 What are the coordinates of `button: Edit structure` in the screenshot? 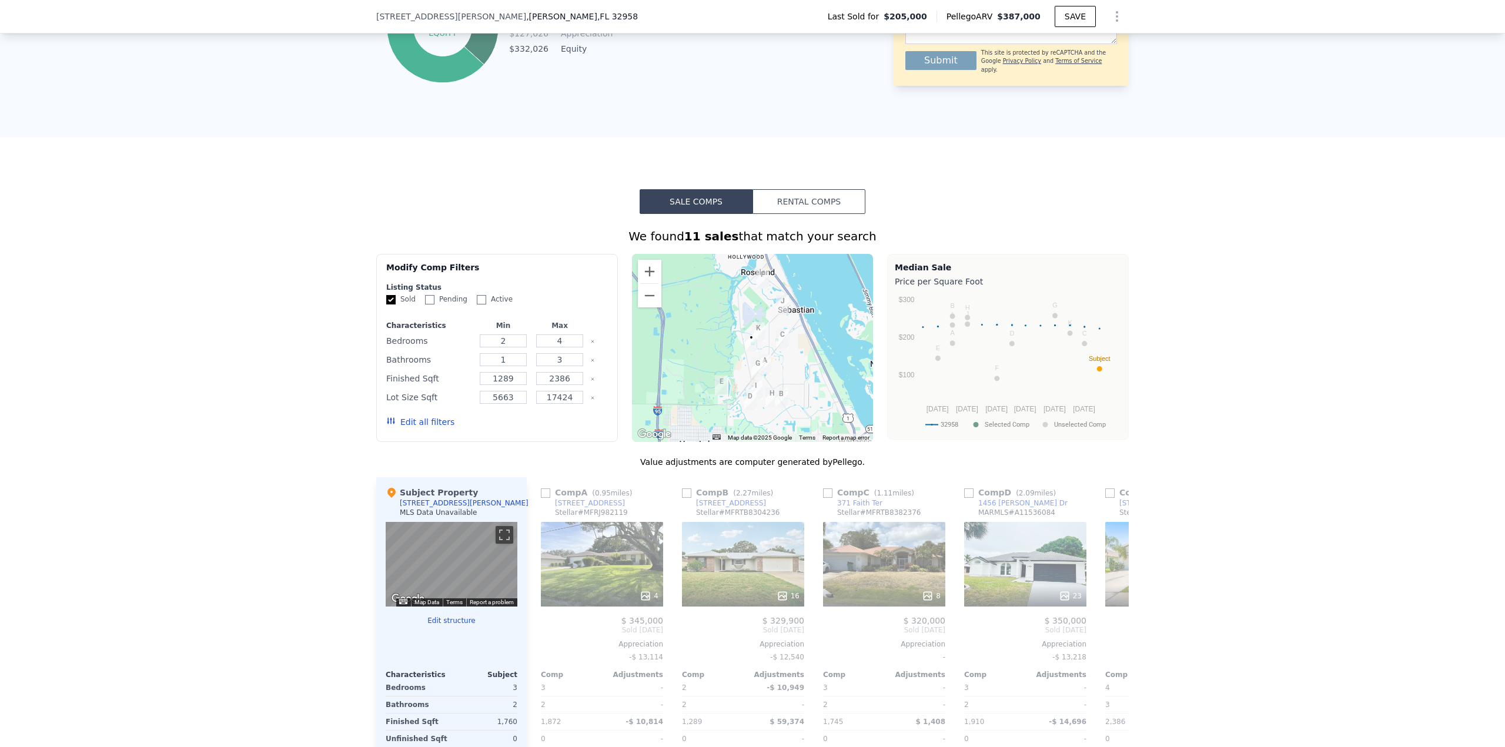 It's located at (451, 621).